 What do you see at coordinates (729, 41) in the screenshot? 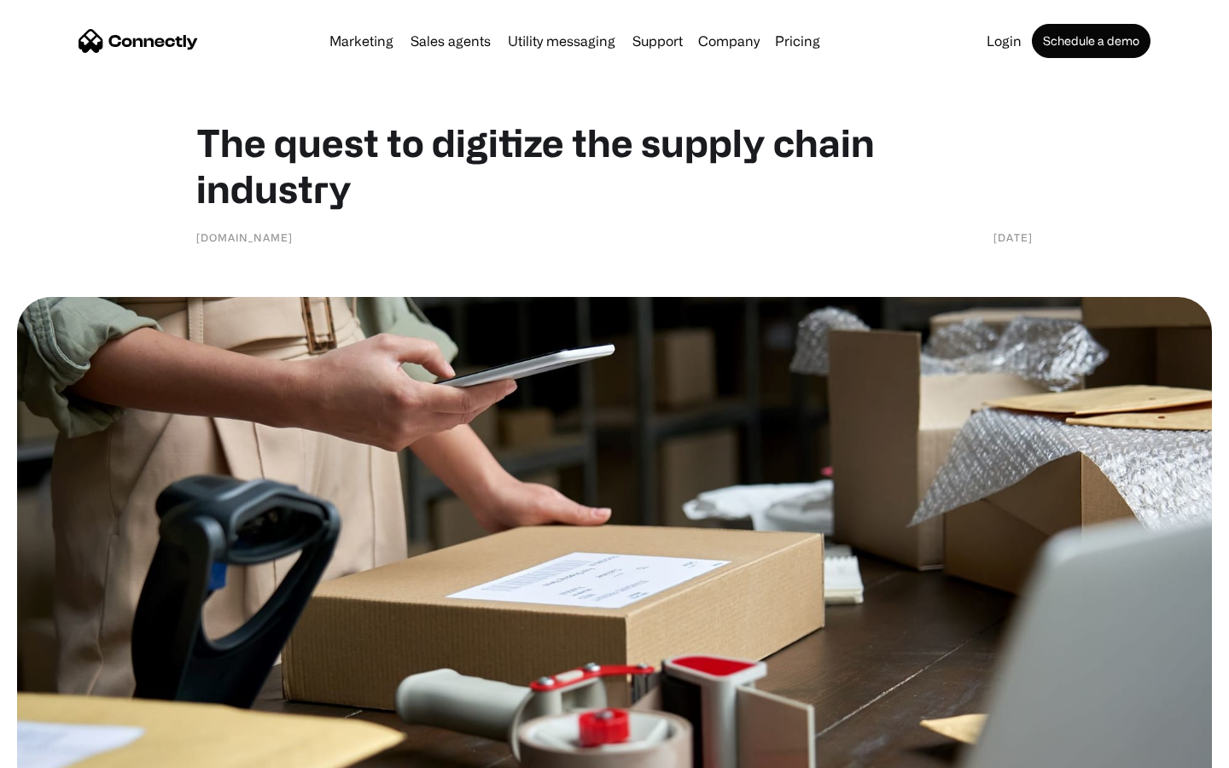
I see `div: Company` at bounding box center [729, 41].